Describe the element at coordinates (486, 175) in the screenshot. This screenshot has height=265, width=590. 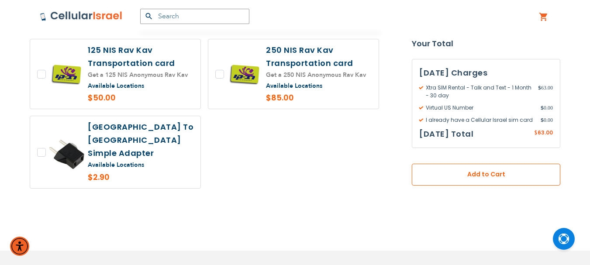
I see `button: Add to Cart` at that location.